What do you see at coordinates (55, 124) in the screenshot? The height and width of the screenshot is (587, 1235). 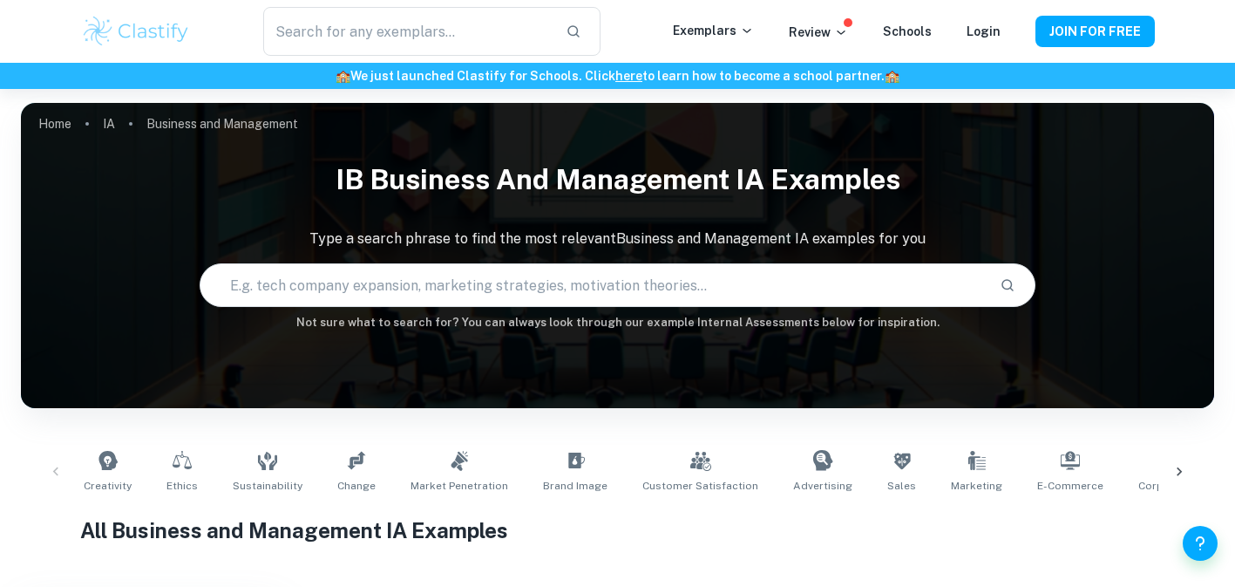 I see `a: Home` at bounding box center [55, 124].